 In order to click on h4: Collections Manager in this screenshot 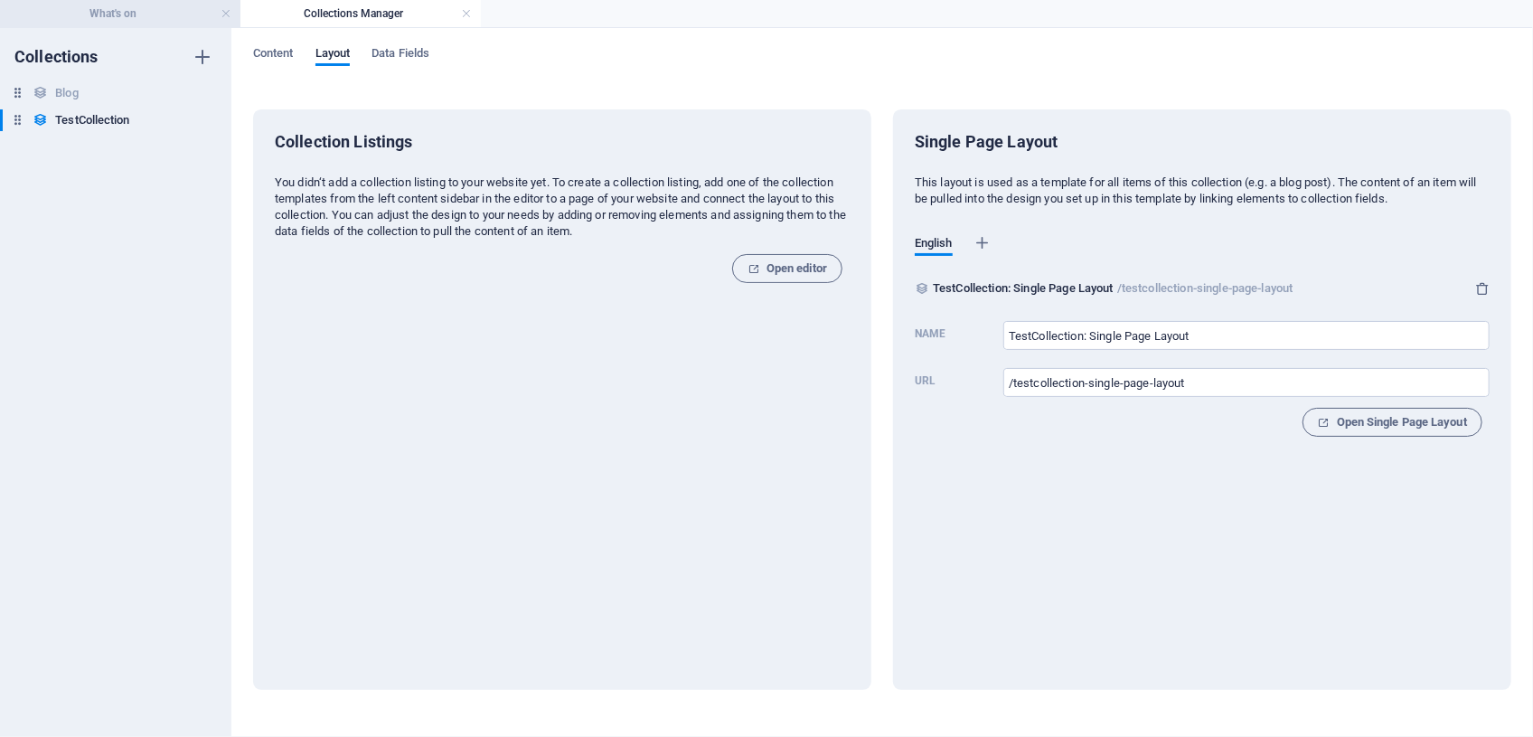, I will do `click(361, 14)`.